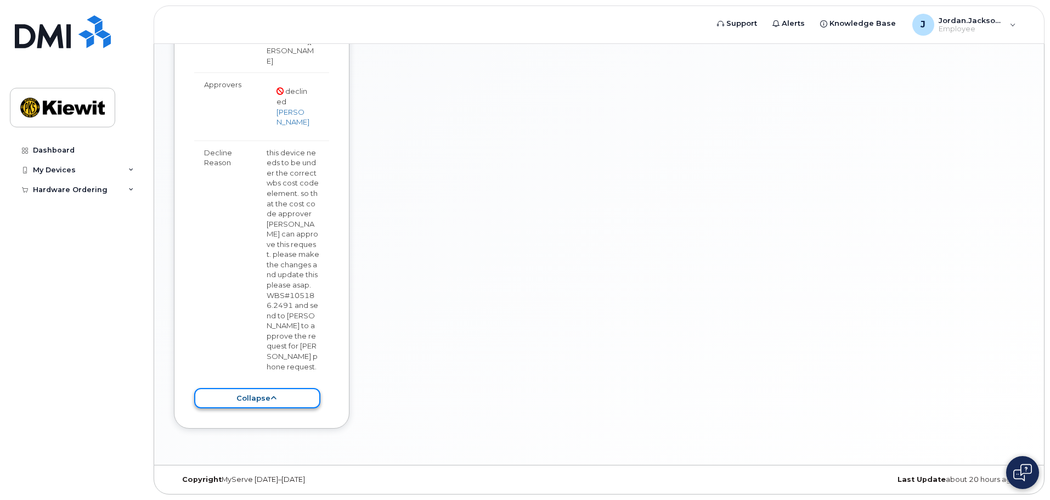 This screenshot has height=500, width=1050. Describe the element at coordinates (226, 106) in the screenshot. I see `td: Approvers` at that location.